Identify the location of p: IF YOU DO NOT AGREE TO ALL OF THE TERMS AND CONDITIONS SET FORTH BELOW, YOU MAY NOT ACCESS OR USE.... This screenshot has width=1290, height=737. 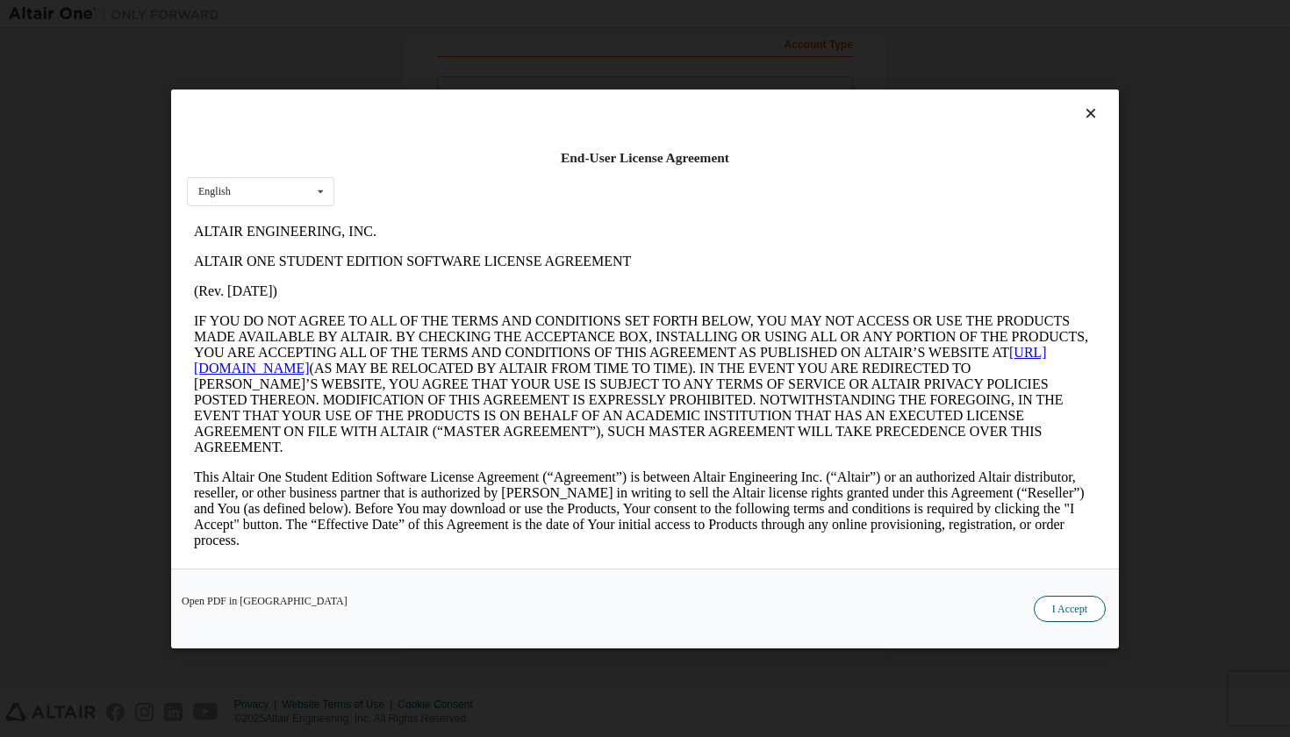
(458, 168).